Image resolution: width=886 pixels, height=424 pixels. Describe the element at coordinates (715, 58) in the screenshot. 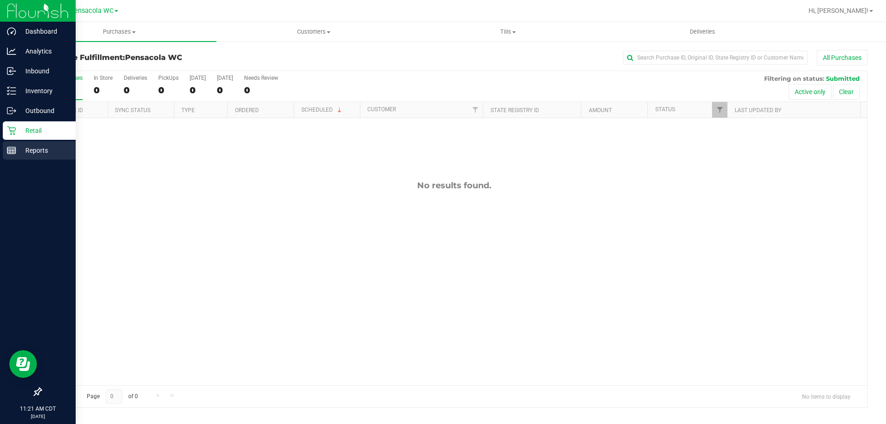

I see `input: Search Purchase ID, Original ID, State Registry ID or Customer Name...` at that location.